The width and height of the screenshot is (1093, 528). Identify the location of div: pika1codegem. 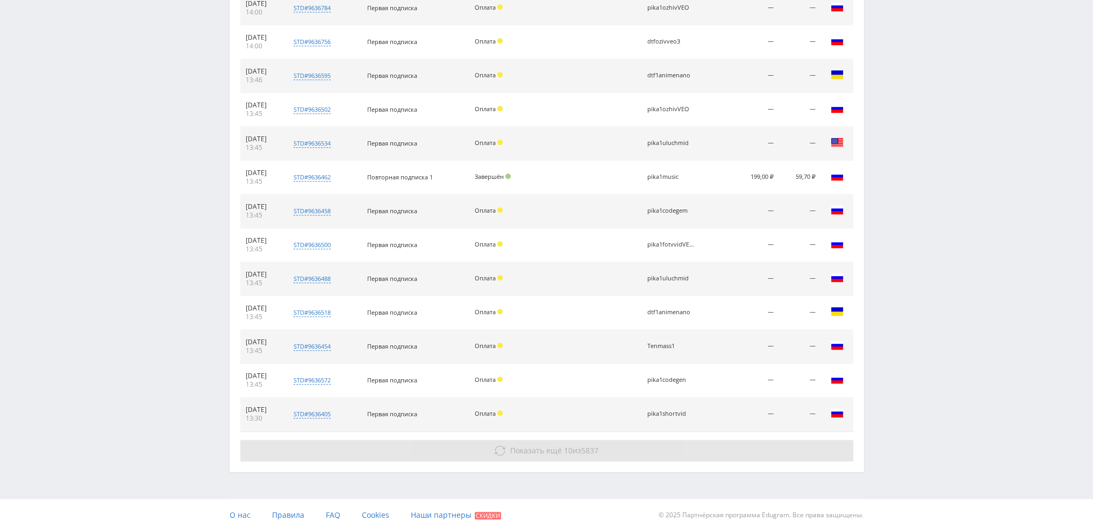
(671, 211).